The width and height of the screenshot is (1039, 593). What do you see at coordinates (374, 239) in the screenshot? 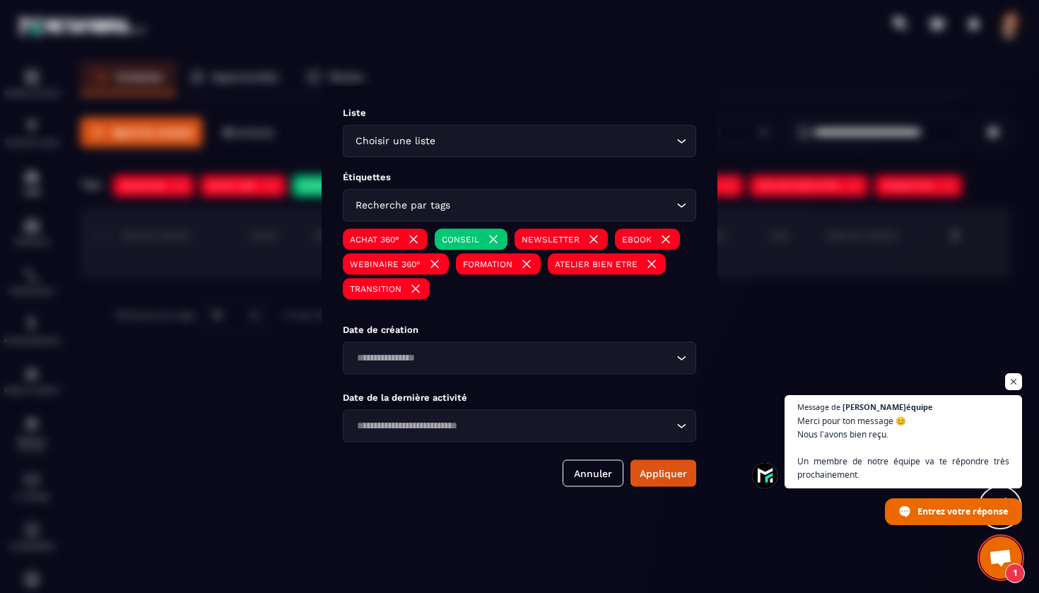
I see `p: ACHAT 360°` at bounding box center [374, 239].